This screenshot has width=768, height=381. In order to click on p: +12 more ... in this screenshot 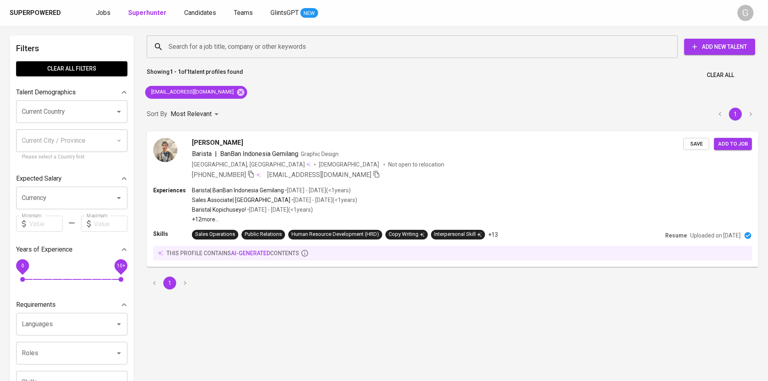, I will do `click(274, 219)`.